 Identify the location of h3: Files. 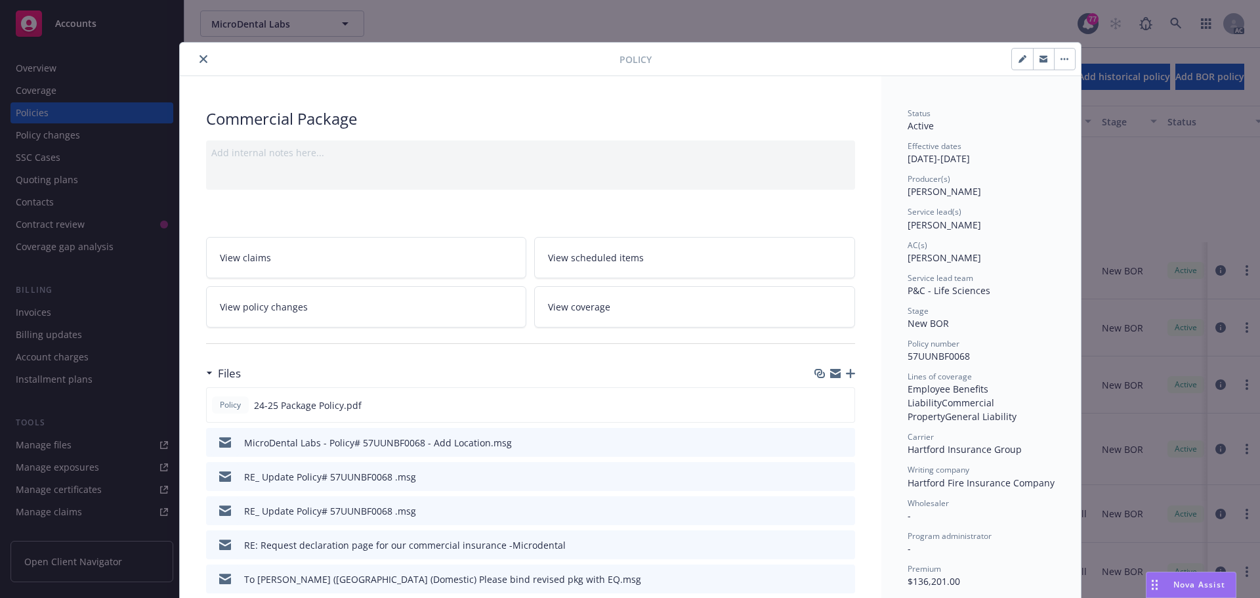
(229, 373).